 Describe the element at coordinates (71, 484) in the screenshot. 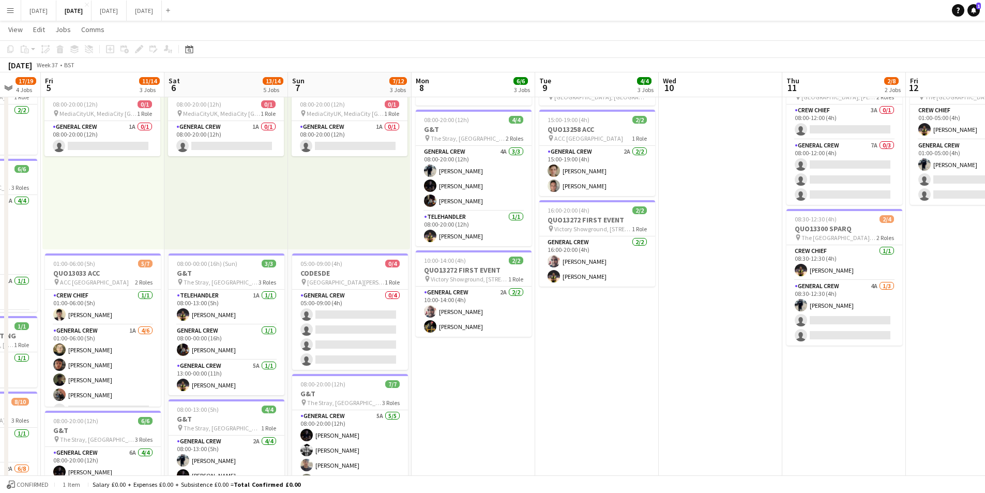

I see `span: 1 item` at that location.